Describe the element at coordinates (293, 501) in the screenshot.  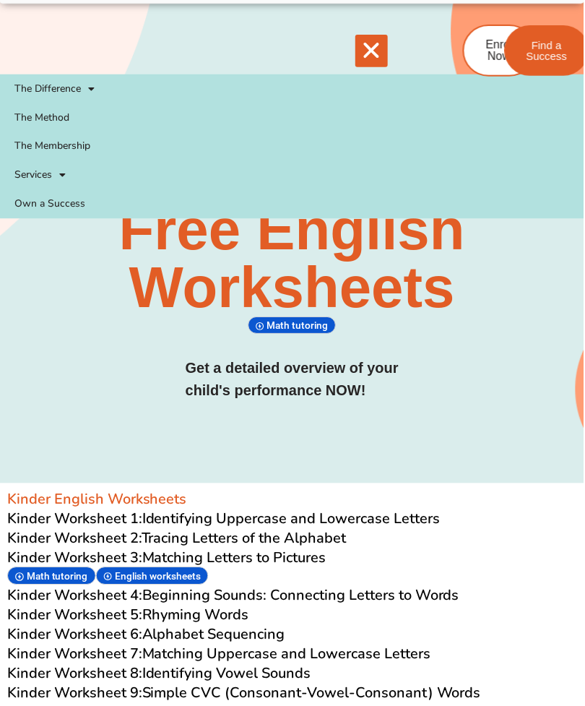
I see `h3: Kinder English Worksheets` at that location.